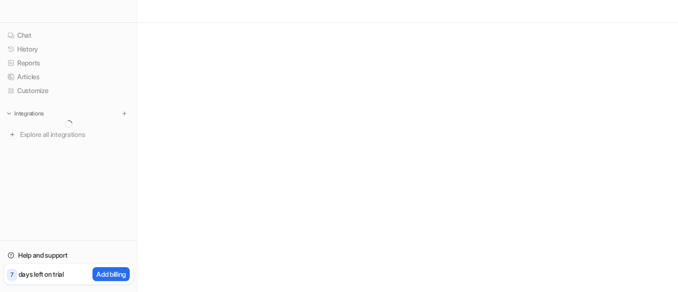  What do you see at coordinates (29, 114) in the screenshot?
I see `p: Integrations` at bounding box center [29, 114].